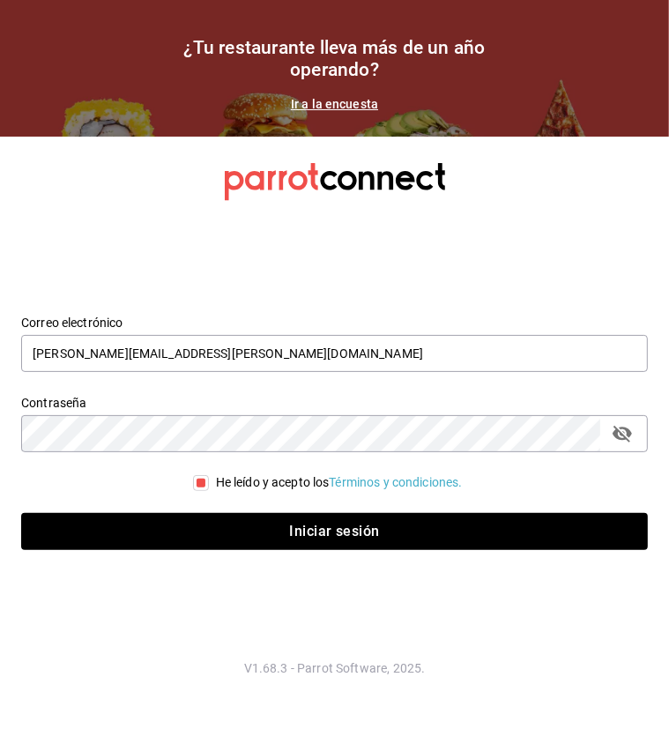  Describe the element at coordinates (335, 59) in the screenshot. I see `h1: ¿Tu restaurante lleva más de un año operando?` at that location.